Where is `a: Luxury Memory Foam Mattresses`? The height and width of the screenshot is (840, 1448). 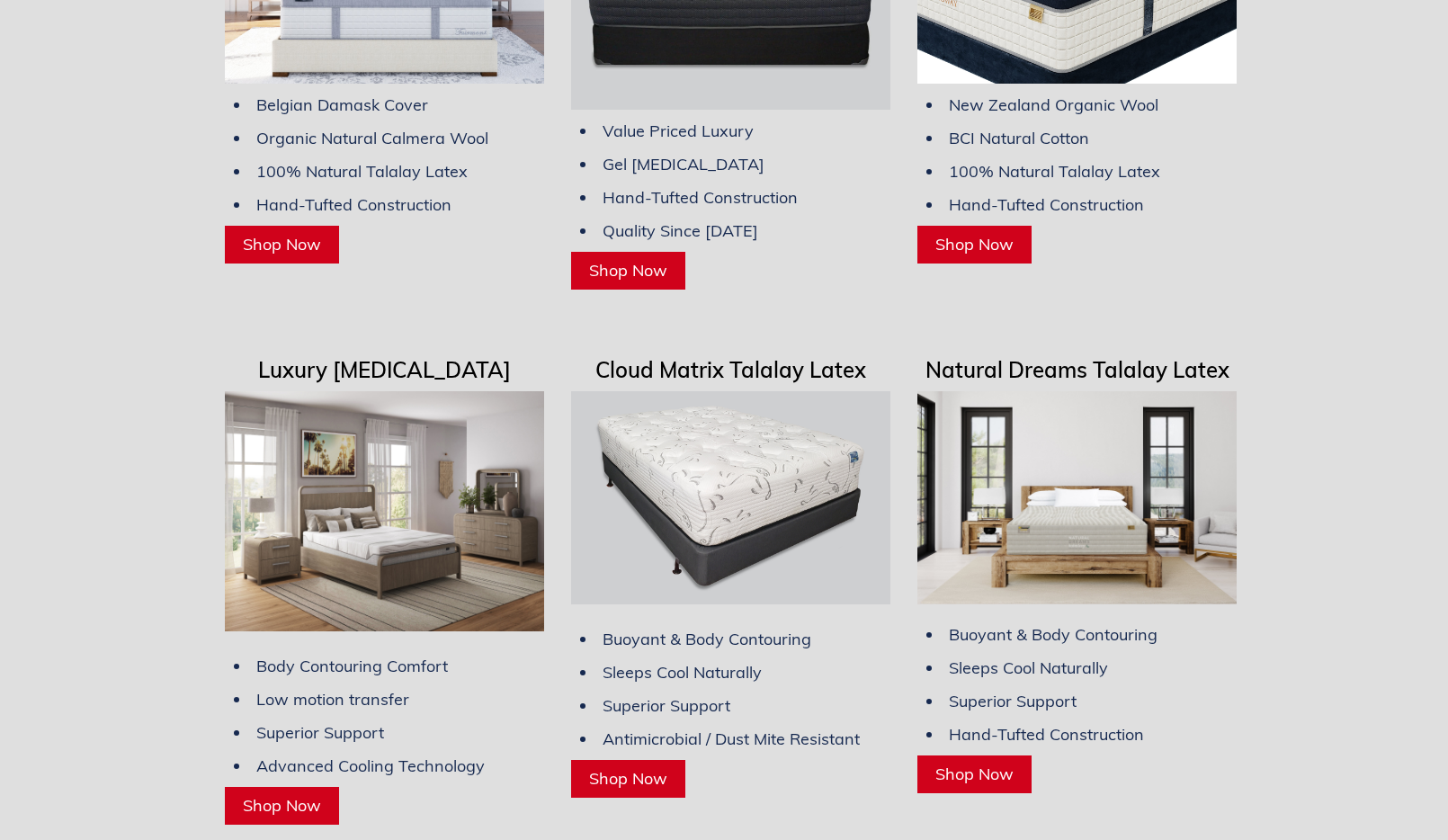
a: Luxury Memory Foam Mattresses is located at coordinates (384, 511).